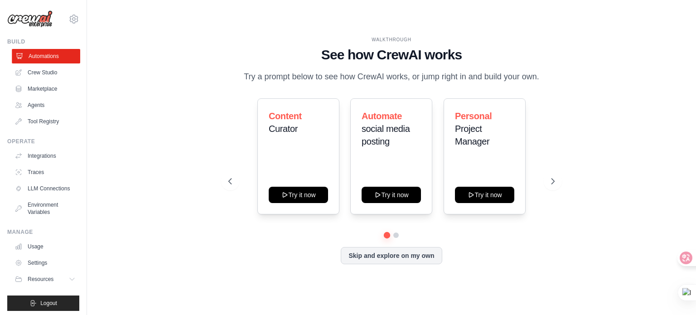 Image resolution: width=696 pixels, height=315 pixels. Describe the element at coordinates (45, 189) in the screenshot. I see `a: LLM Connections` at that location.